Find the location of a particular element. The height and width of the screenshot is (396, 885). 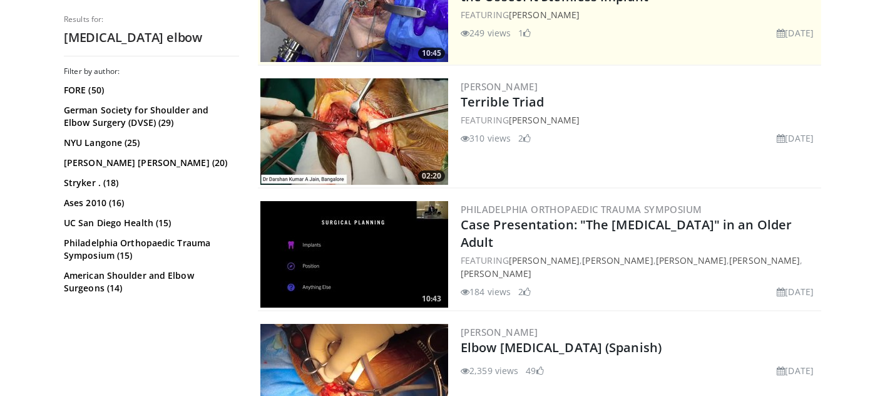

span: 10:45 is located at coordinates (431, 53).